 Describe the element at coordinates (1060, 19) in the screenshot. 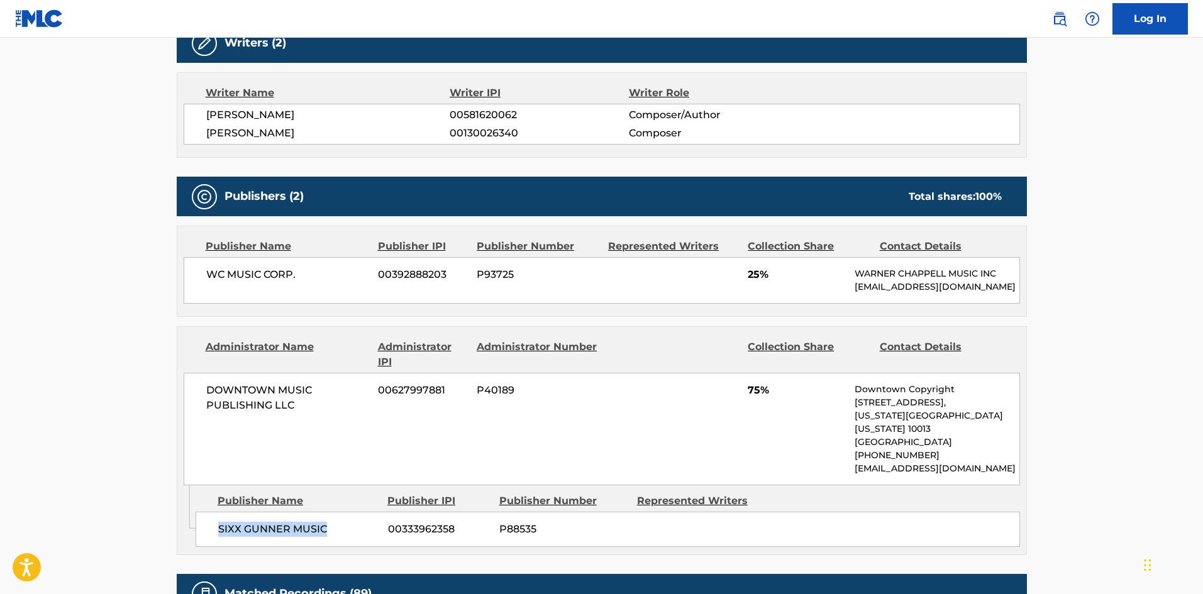

I see `a: Public Search` at that location.